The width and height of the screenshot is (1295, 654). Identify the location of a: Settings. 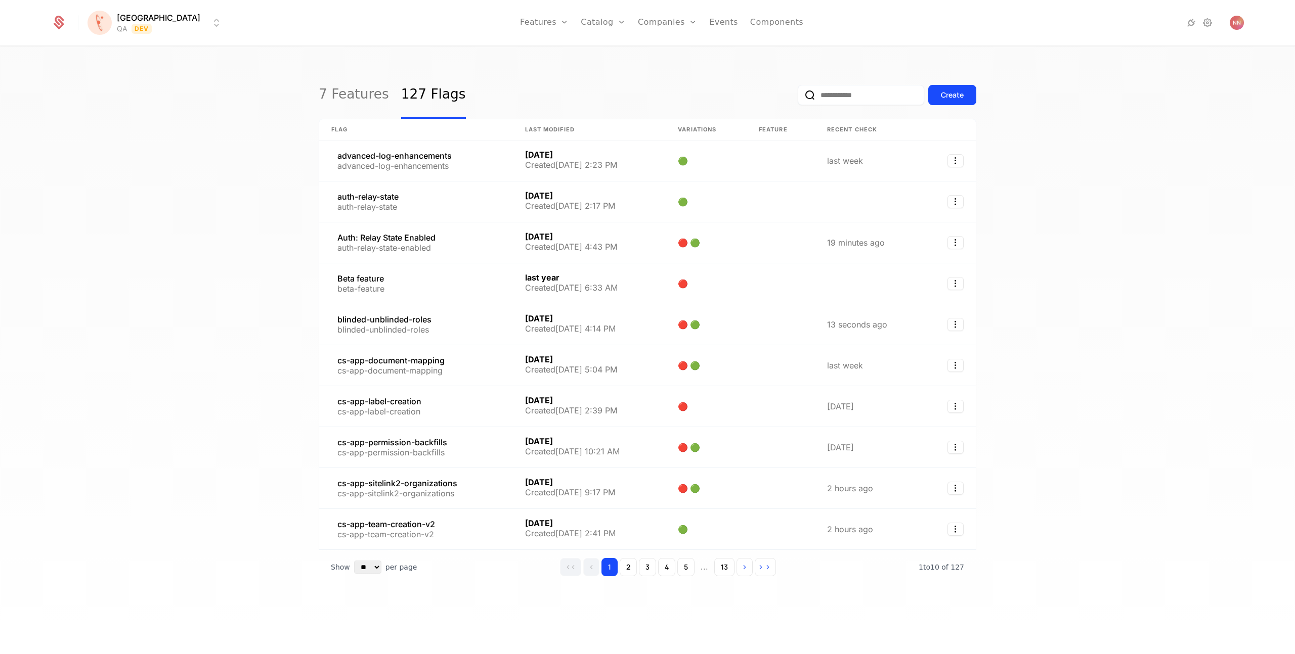
(1207, 23).